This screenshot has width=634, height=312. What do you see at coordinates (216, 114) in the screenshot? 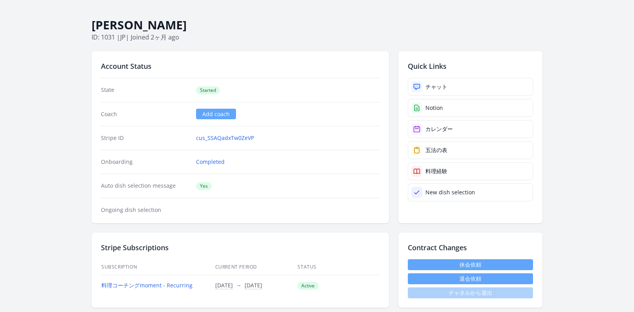
I see `a: Add coach` at bounding box center [216, 114].